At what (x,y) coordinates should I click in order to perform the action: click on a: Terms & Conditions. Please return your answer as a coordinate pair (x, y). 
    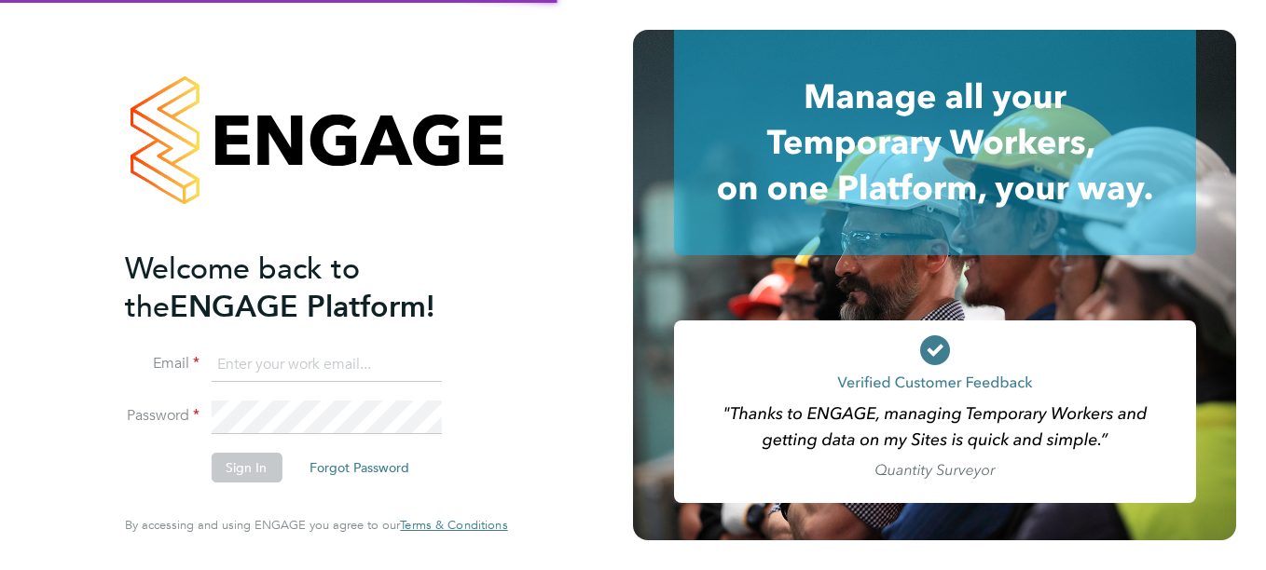
    Looking at the image, I should click on (453, 526).